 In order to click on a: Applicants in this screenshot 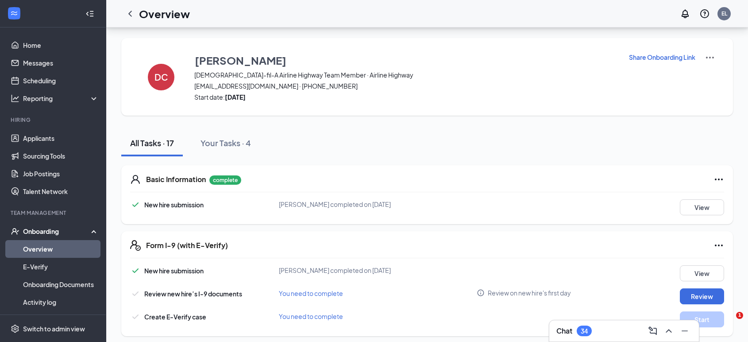, I will do `click(61, 138)`.